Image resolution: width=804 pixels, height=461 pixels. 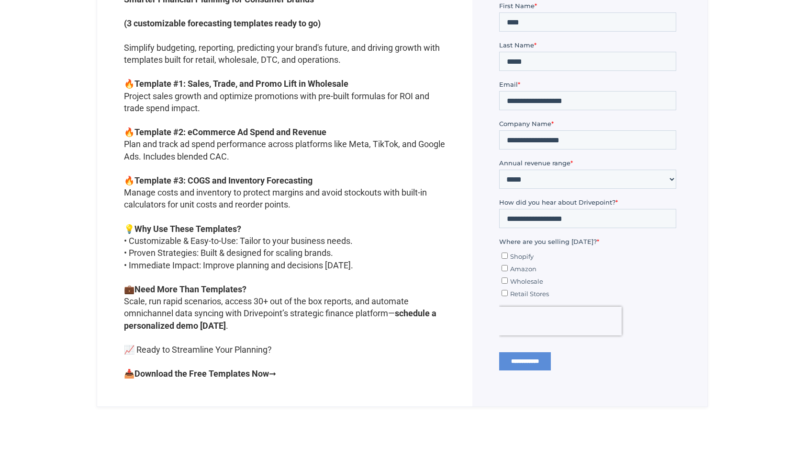 I want to click on strong: Need More Than Templates?, so click(x=191, y=289).